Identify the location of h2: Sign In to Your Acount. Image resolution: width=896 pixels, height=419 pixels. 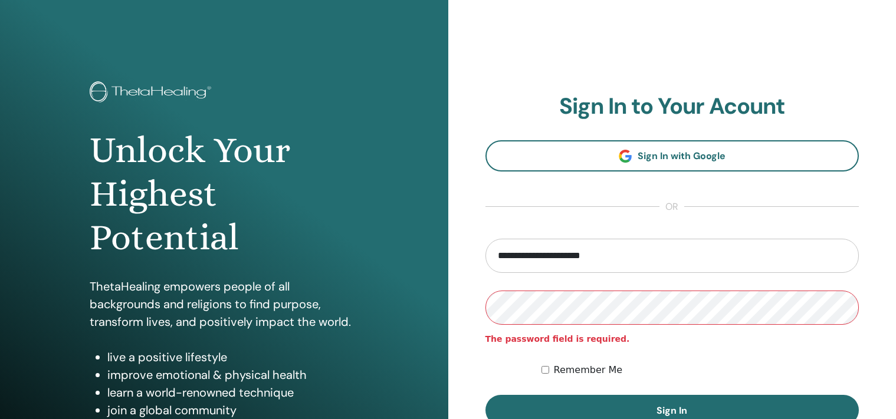
(672, 107).